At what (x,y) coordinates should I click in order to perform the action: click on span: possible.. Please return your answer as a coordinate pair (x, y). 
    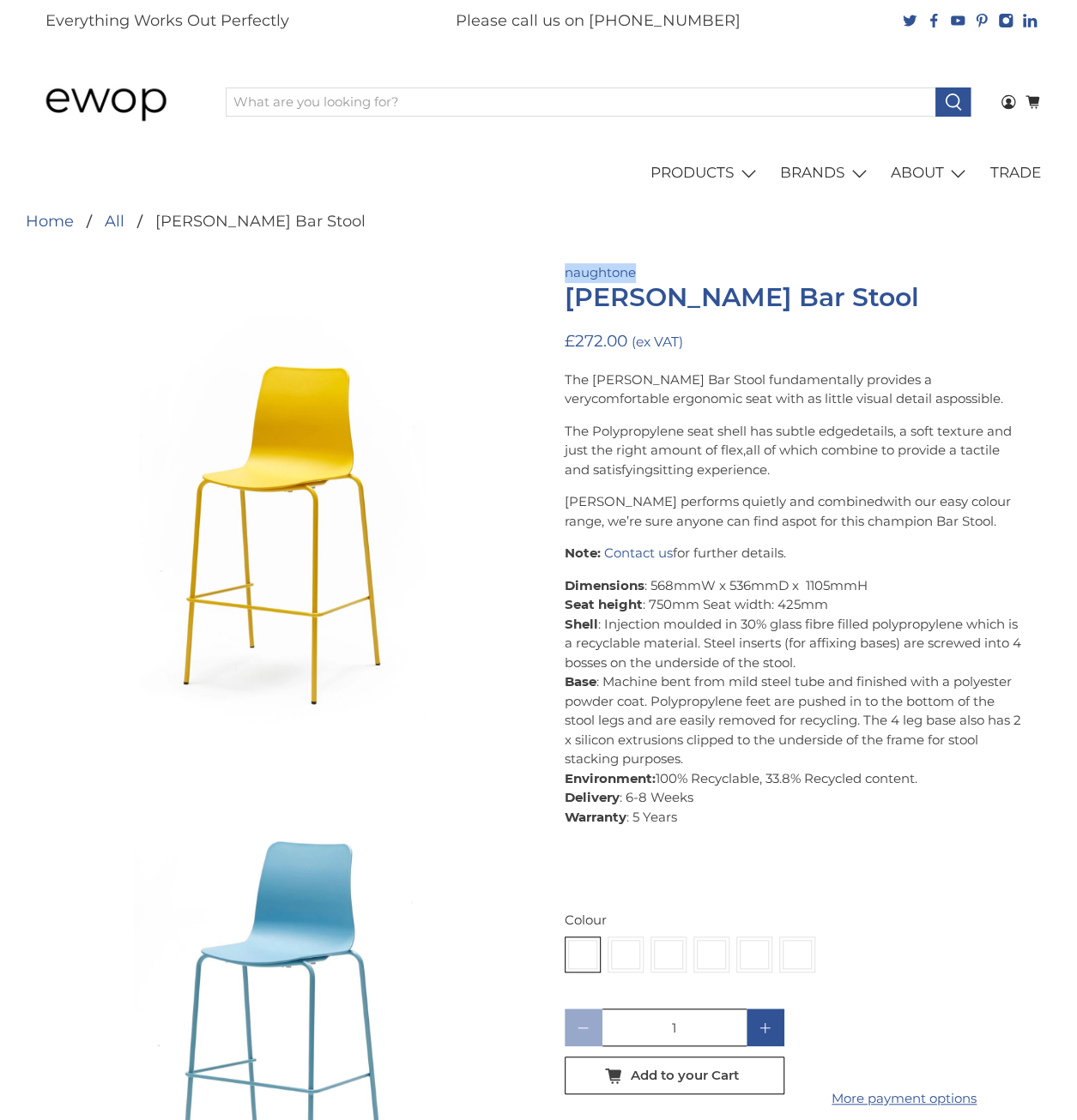
    Looking at the image, I should click on (976, 398).